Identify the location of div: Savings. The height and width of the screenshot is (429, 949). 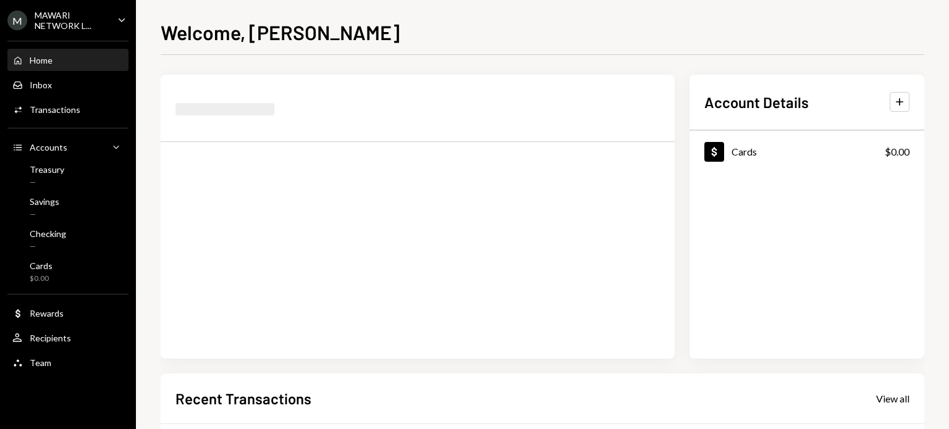
(44, 201).